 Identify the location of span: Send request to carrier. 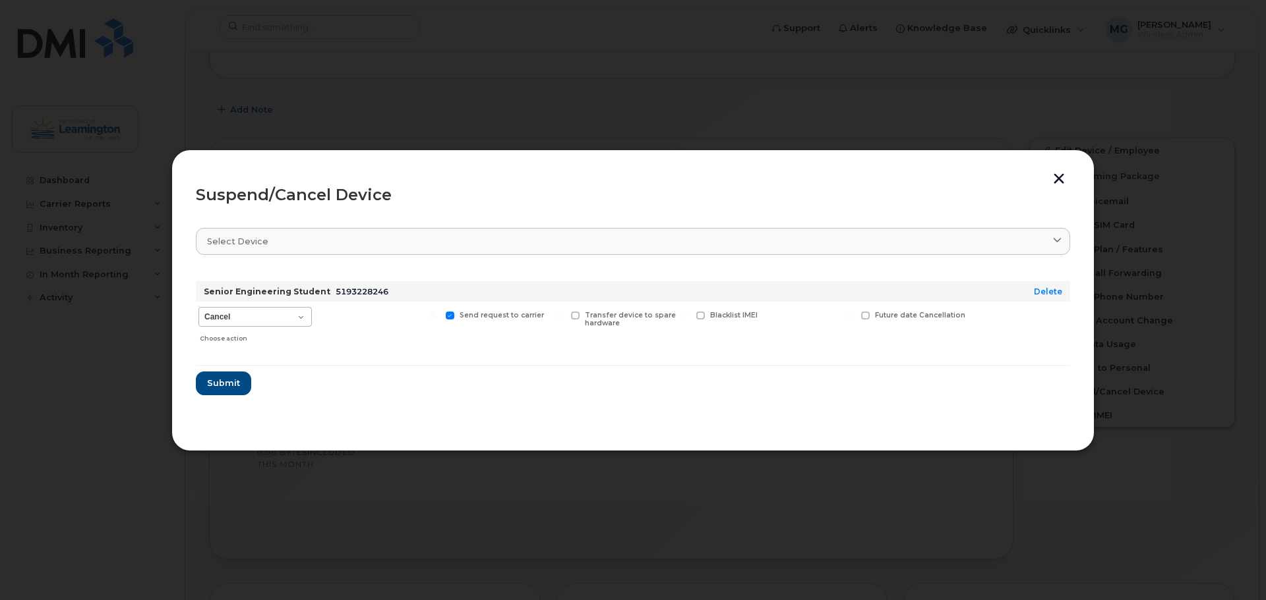
(502, 315).